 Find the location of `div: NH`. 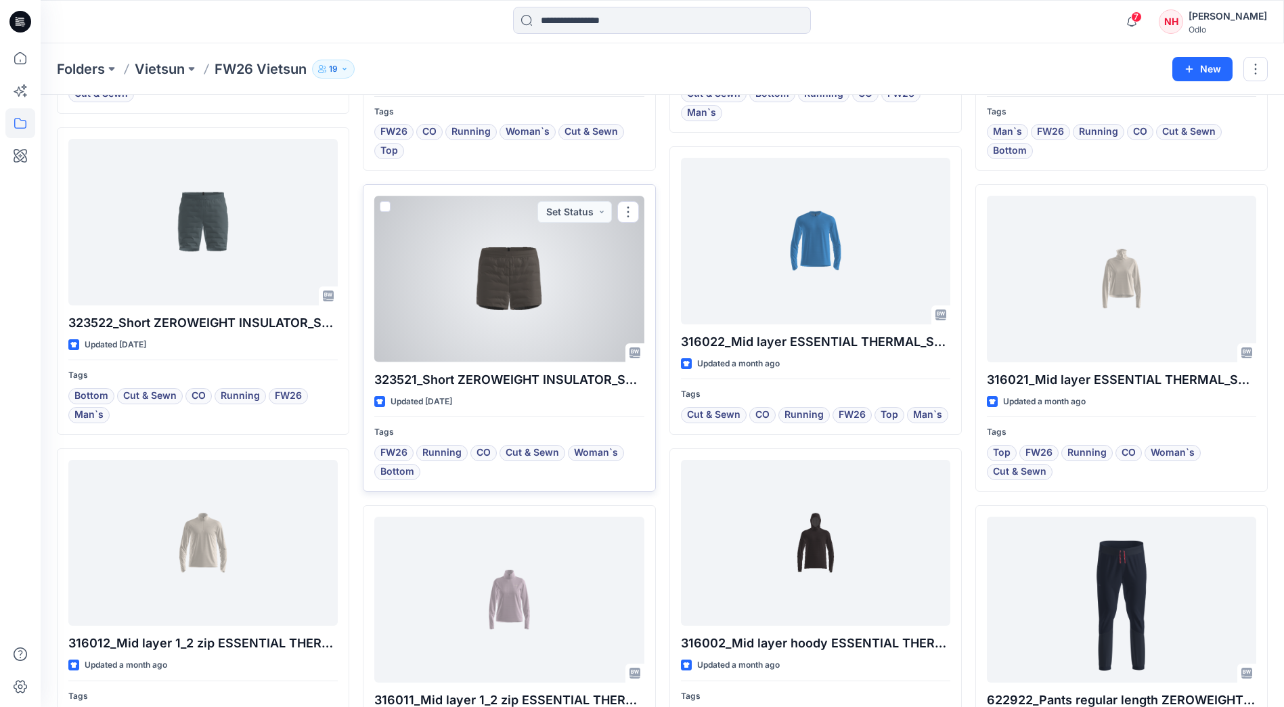

div: NH is located at coordinates (1171, 22).